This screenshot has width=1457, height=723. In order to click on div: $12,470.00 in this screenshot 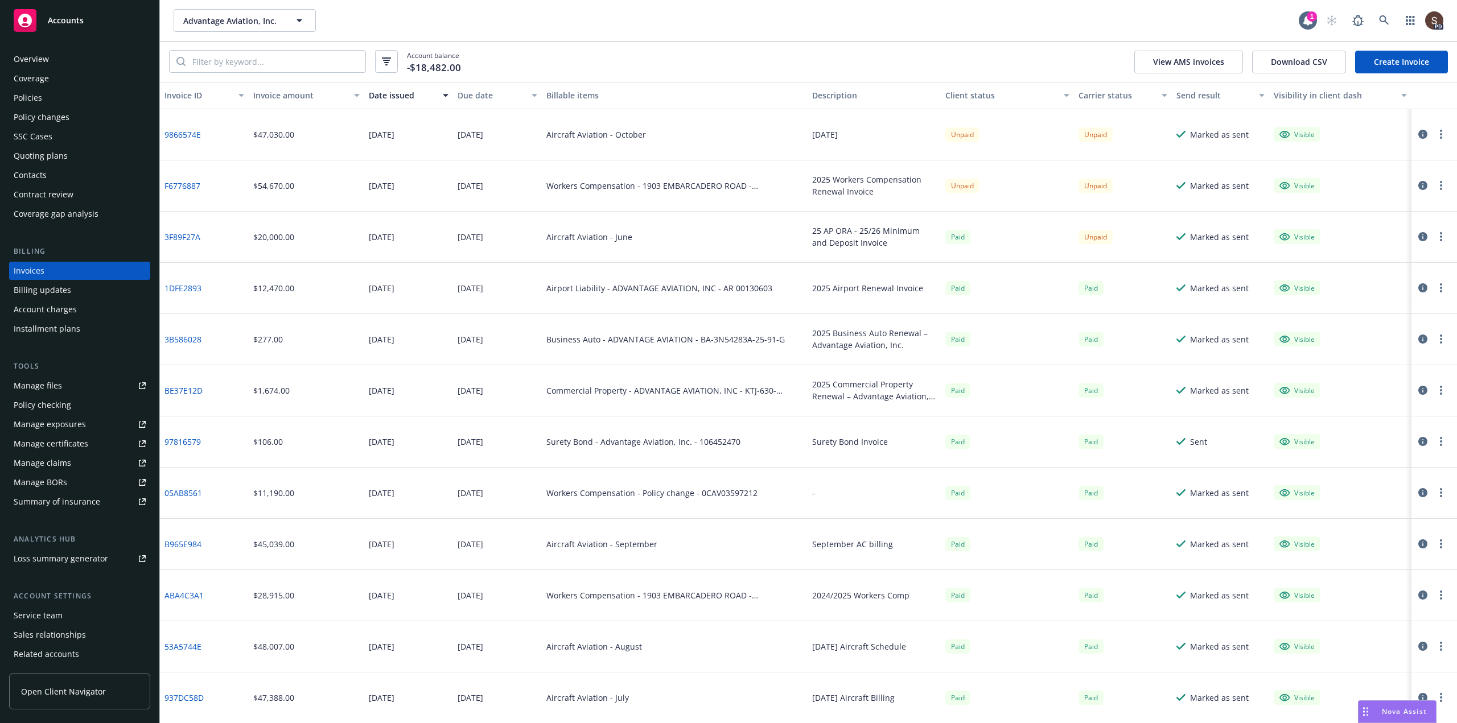, I will do `click(274, 288)`.